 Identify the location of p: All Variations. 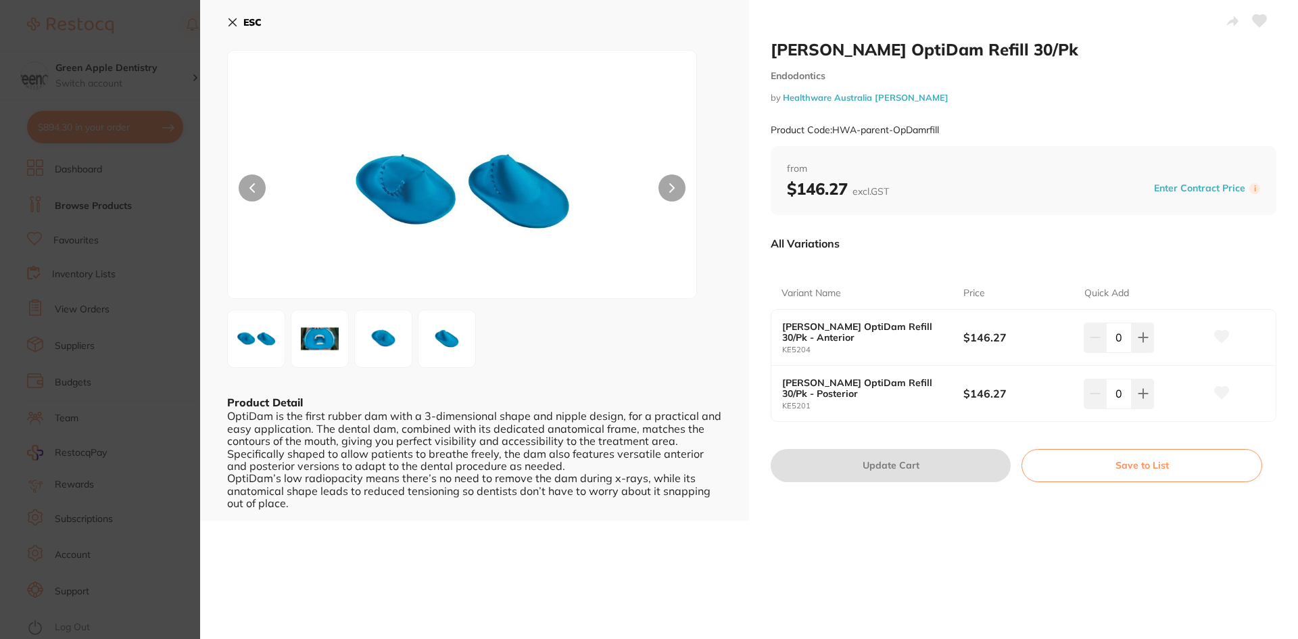
(805, 243).